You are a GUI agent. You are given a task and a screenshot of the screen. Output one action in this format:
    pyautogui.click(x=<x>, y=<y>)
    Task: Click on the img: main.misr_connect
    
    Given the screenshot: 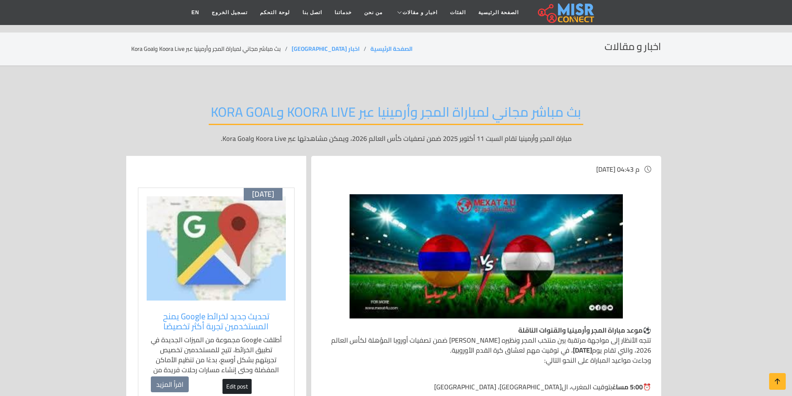 What is the action you would take?
    pyautogui.click(x=566, y=12)
    